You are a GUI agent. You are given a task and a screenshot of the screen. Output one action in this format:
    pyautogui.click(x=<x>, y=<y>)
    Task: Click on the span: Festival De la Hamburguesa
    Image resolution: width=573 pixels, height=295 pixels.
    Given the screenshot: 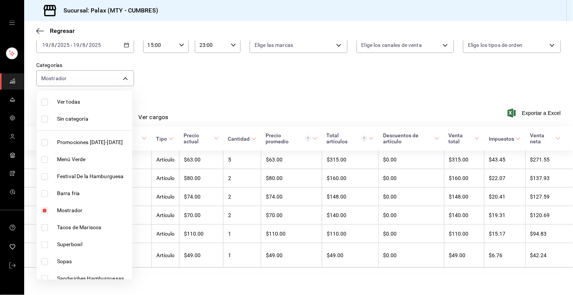 What is the action you would take?
    pyautogui.click(x=93, y=176)
    